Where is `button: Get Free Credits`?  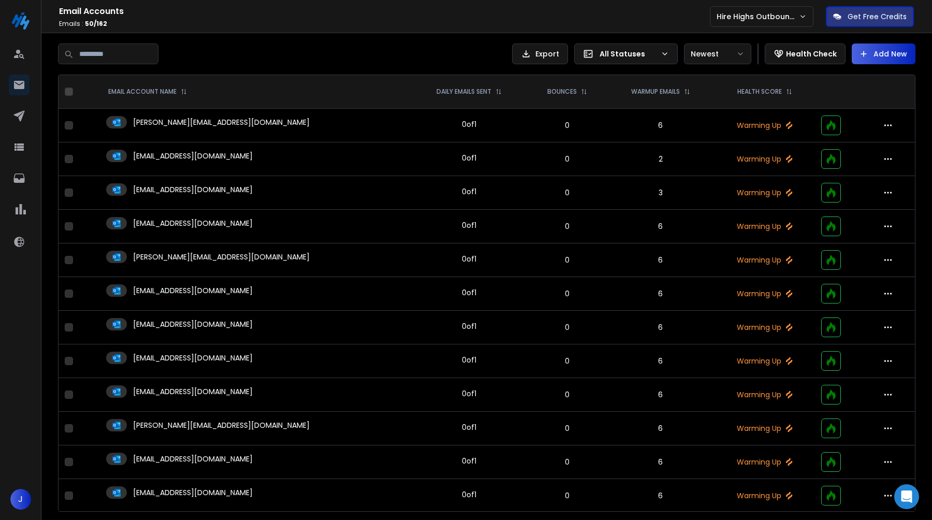 button: Get Free Credits is located at coordinates (870, 17).